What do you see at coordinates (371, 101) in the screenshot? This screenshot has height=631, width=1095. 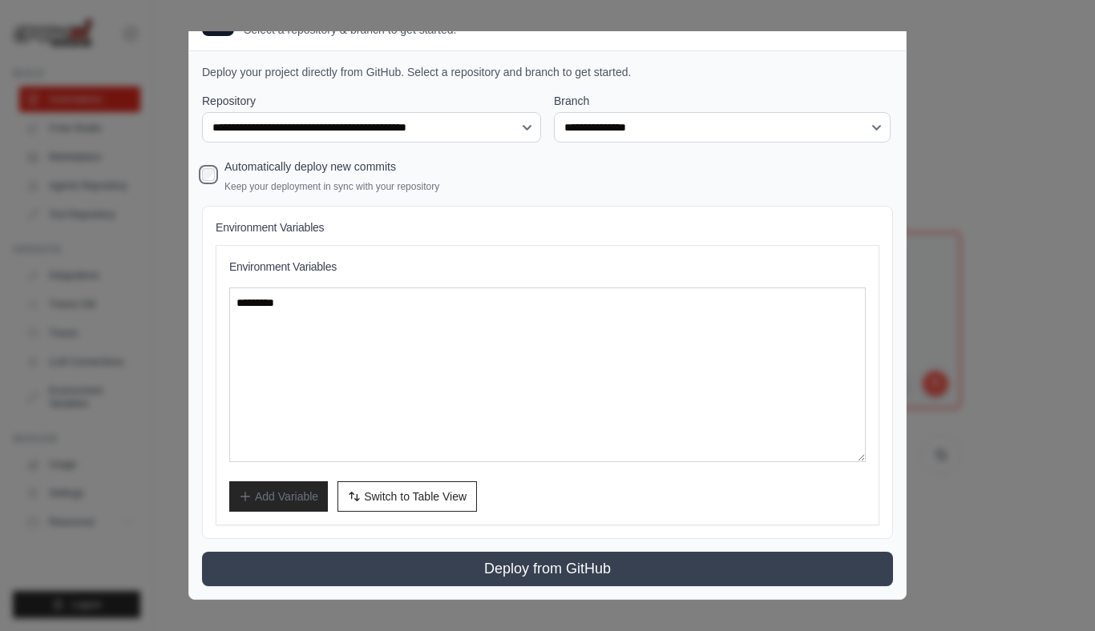 I see `label: Repository` at bounding box center [371, 101].